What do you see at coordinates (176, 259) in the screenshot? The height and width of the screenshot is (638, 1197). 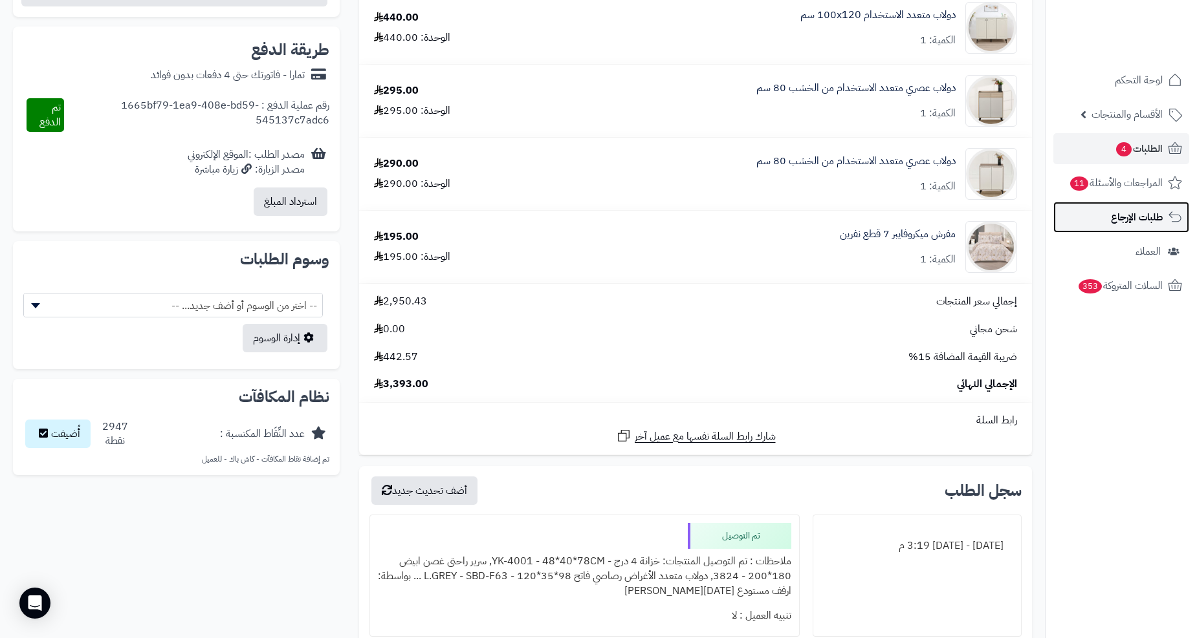 I see `h2: وسوم الطلبات` at bounding box center [176, 259].